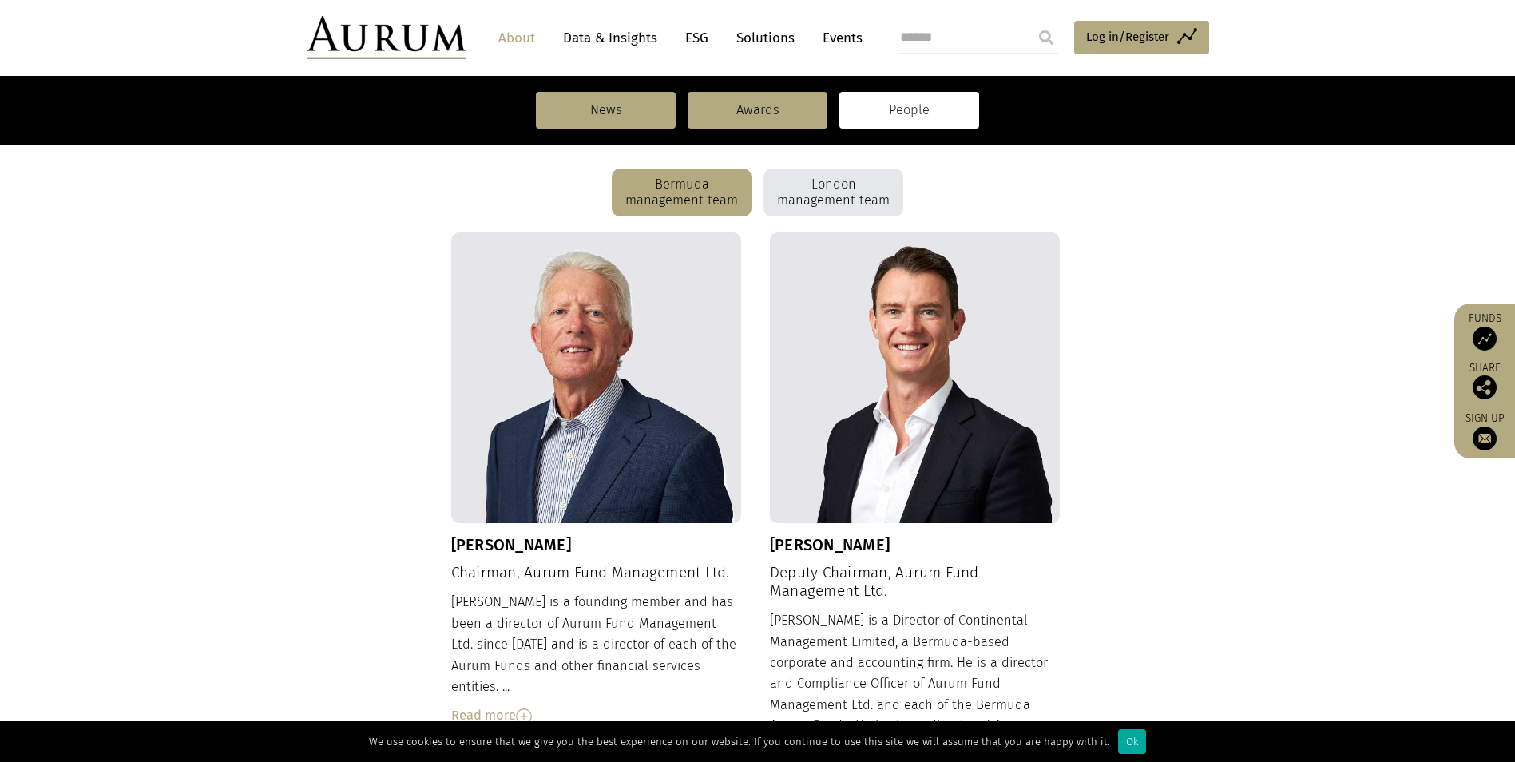  What do you see at coordinates (605, 110) in the screenshot?
I see `a: News` at bounding box center [605, 110].